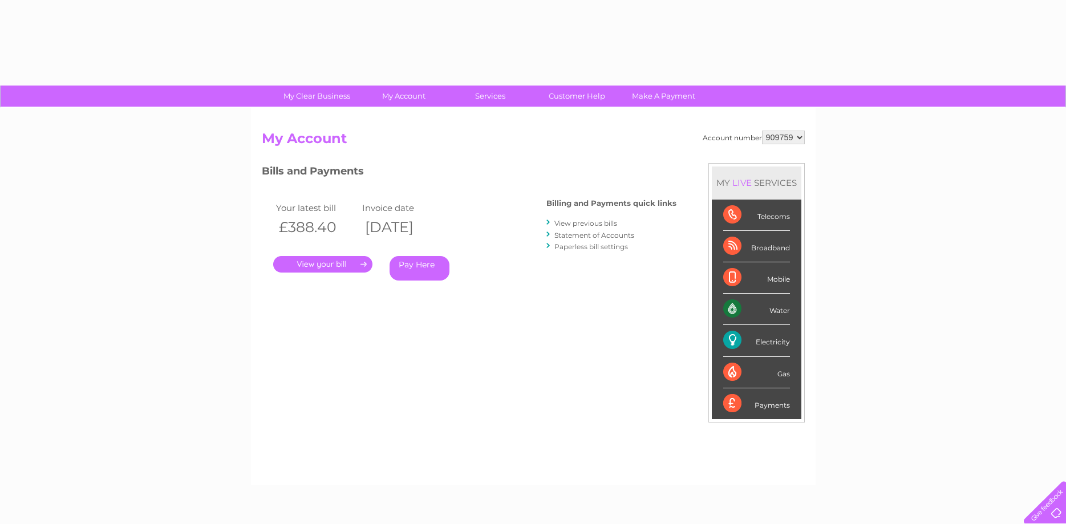  Describe the element at coordinates (663, 96) in the screenshot. I see `a: Make A Payment` at that location.